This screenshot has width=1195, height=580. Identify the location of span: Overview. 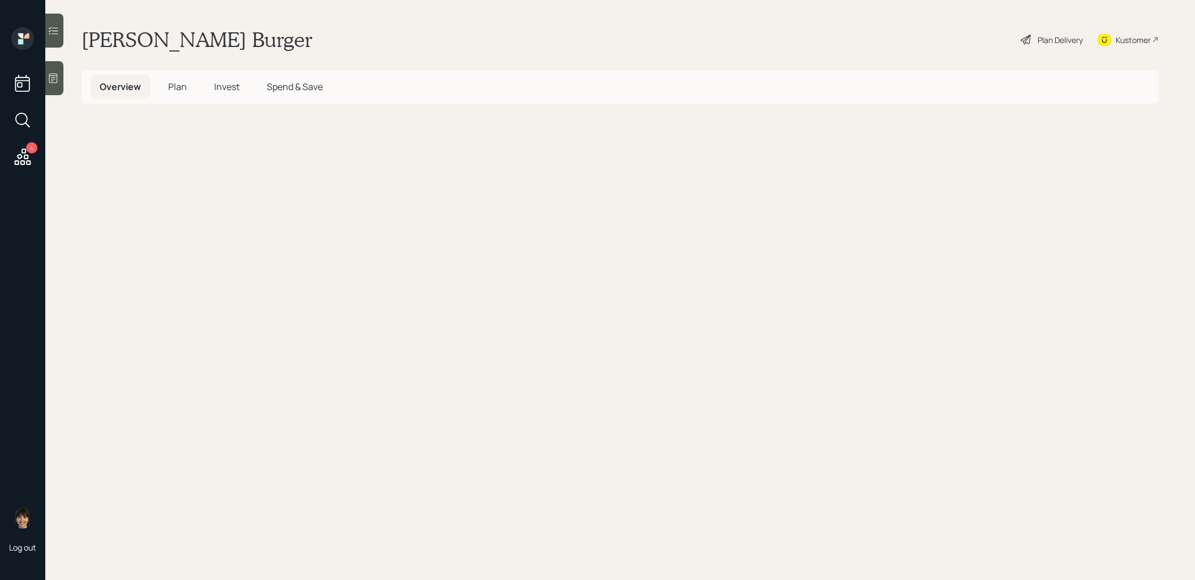
(120, 87).